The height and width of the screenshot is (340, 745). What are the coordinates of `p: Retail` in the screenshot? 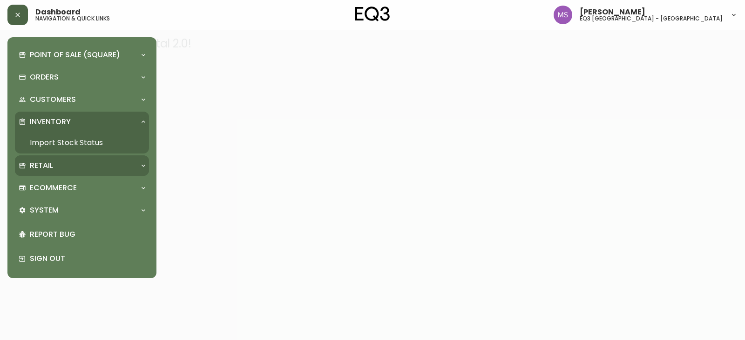 It's located at (41, 166).